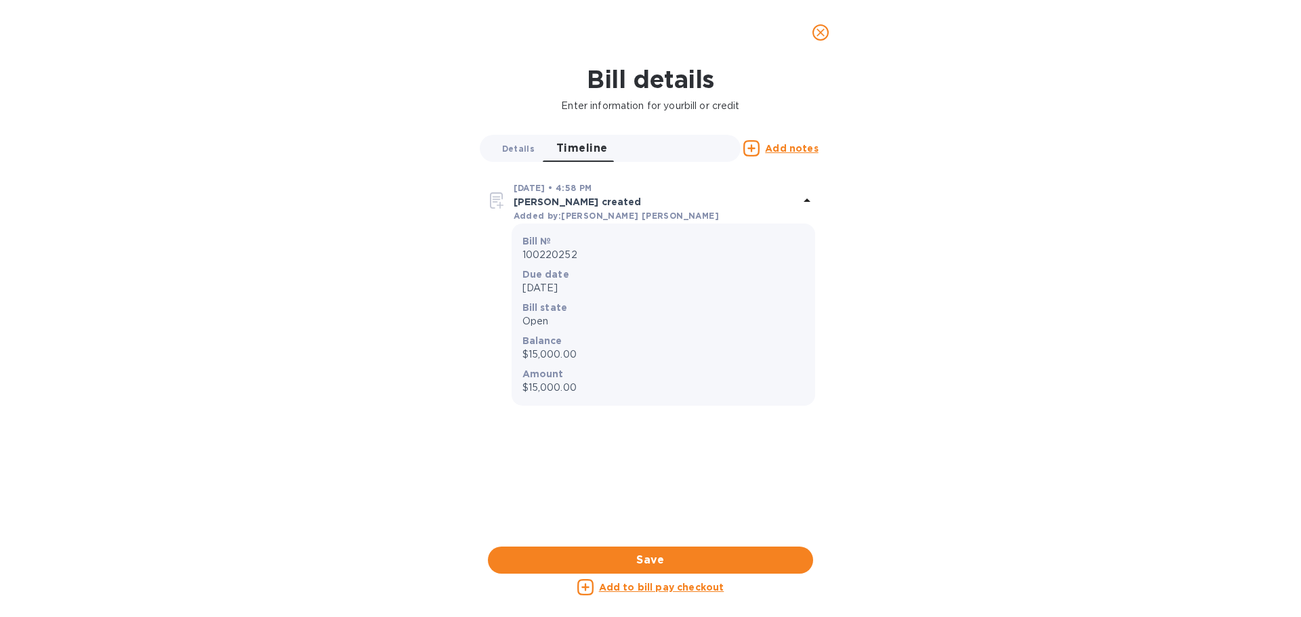 The width and height of the screenshot is (1301, 617). I want to click on p: Open, so click(663, 321).